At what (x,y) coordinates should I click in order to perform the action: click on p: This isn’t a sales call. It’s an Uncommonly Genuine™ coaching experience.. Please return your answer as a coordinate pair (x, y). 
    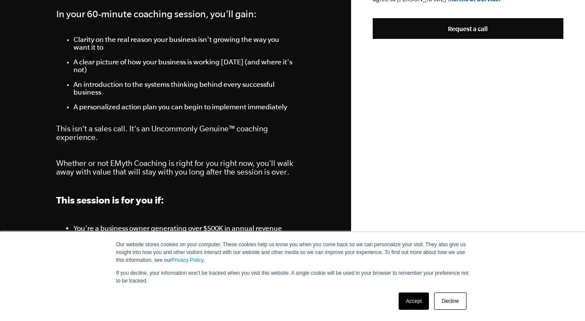
    Looking at the image, I should click on (176, 133).